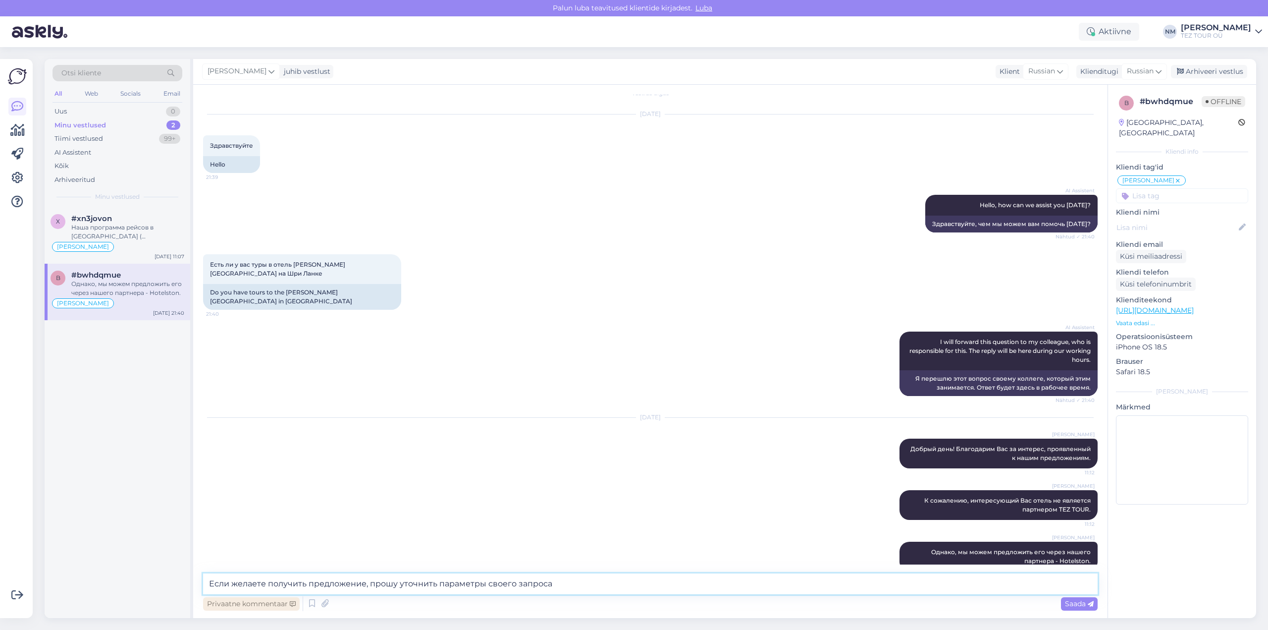 This screenshot has height=630, width=1268. What do you see at coordinates (1011, 556) in the screenshot?
I see `span: Однако, мы можем предложить его через нашего партнера - Hotelston.` at bounding box center [1011, 556].